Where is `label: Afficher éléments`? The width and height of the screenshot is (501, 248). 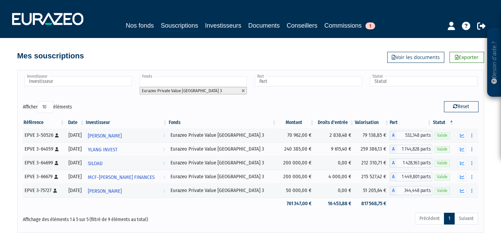
label: Afficher éléments is located at coordinates (47, 107).